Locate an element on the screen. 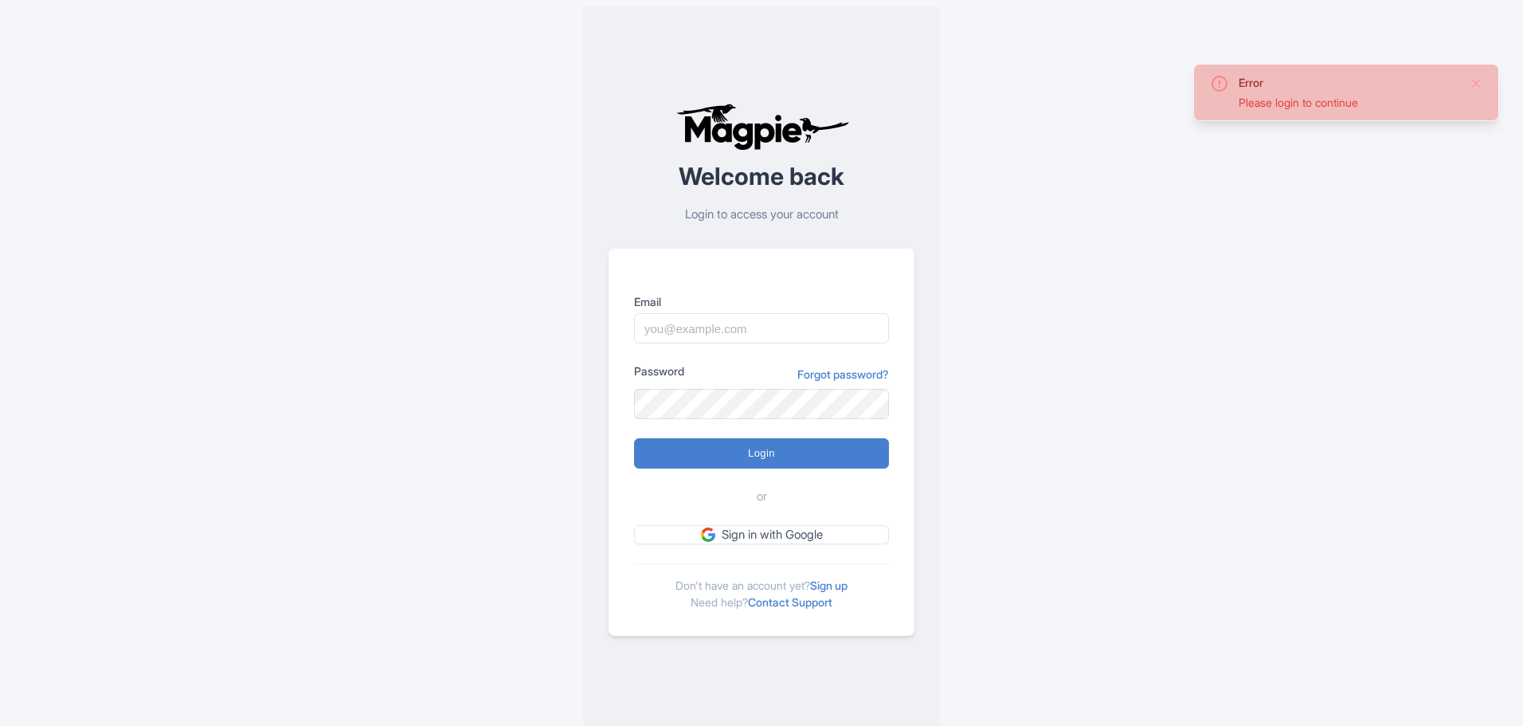 This screenshot has height=726, width=1523. div: Please login to continue is located at coordinates (1348, 102).